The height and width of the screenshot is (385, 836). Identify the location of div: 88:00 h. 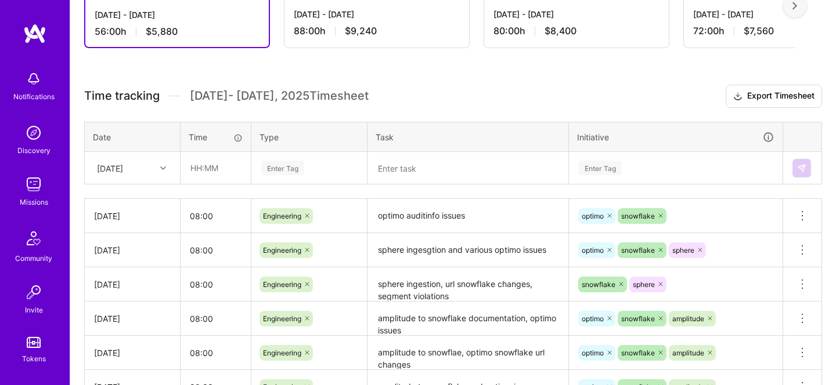
(377, 31).